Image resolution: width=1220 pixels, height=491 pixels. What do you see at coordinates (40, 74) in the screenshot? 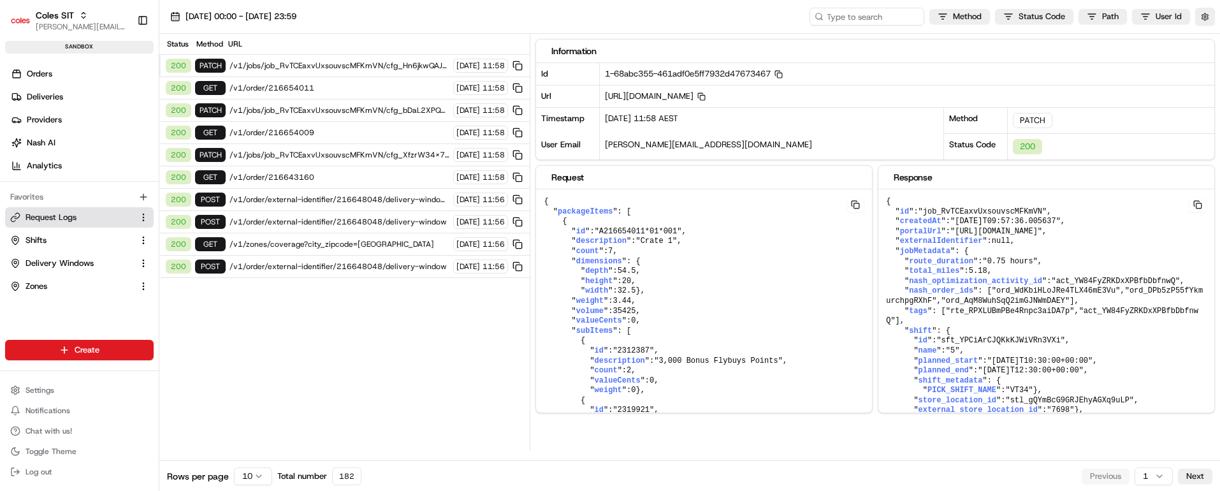
I see `span: Orders` at bounding box center [40, 74].